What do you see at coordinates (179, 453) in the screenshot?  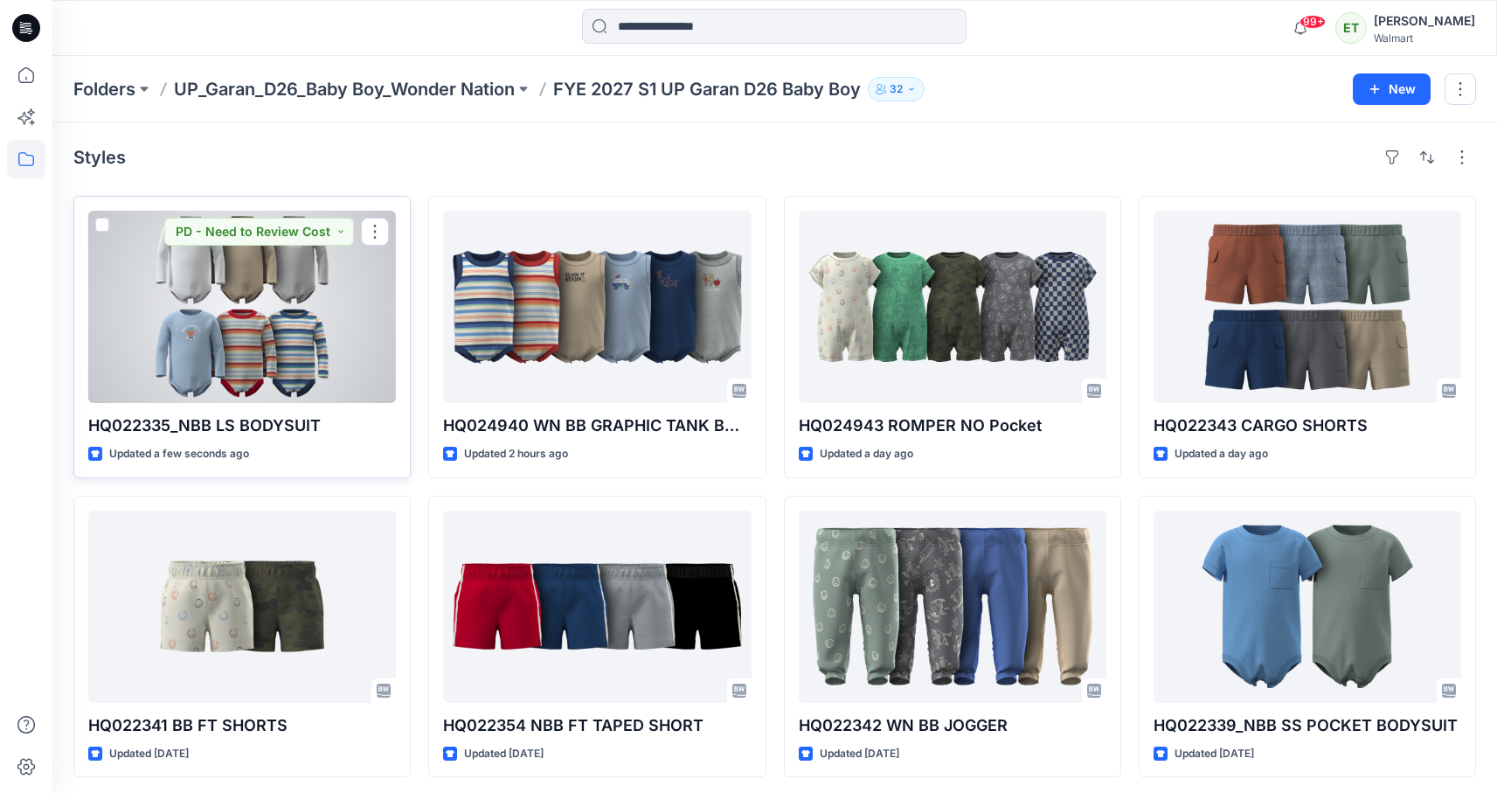 I see `p: Updated a few seconds ago` at bounding box center [179, 453].